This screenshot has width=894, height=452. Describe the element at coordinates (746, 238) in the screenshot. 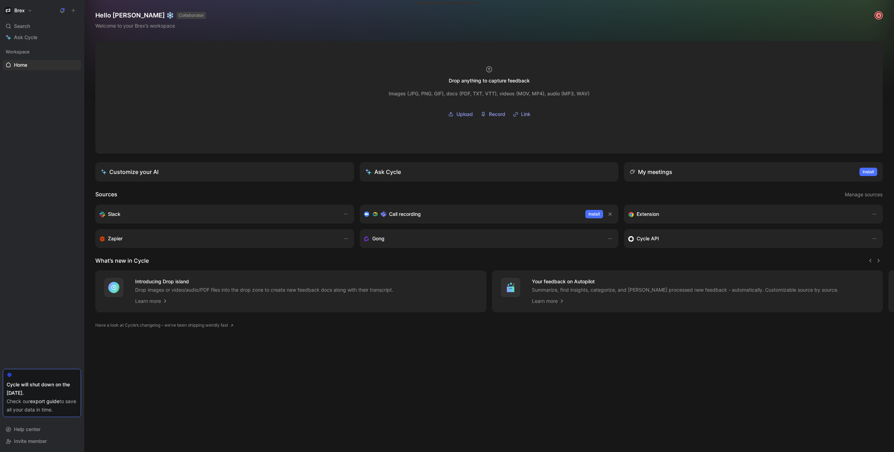

I see `div: Sync customers & send feedback from custom sources. Get inspired by our favorite use case` at that location.